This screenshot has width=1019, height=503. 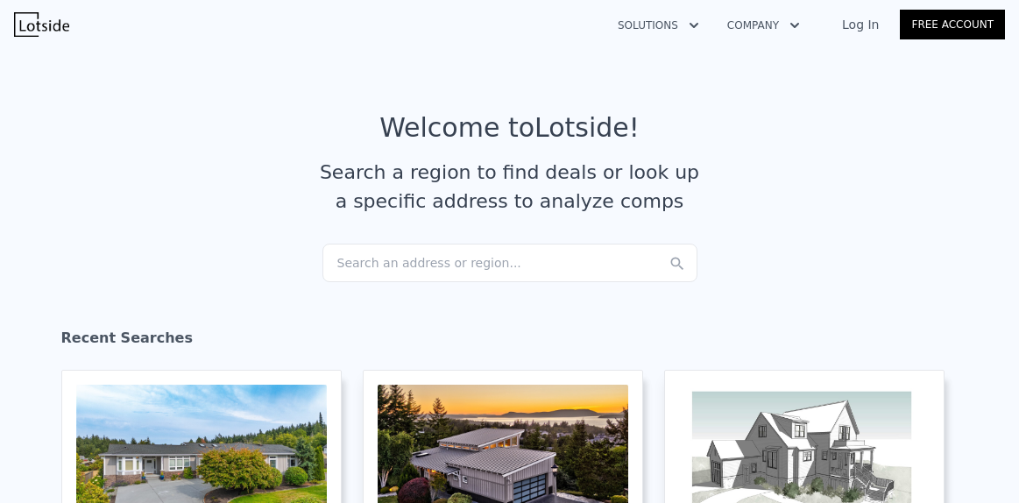 What do you see at coordinates (41, 25) in the screenshot?
I see `img: Lotside` at bounding box center [41, 25].